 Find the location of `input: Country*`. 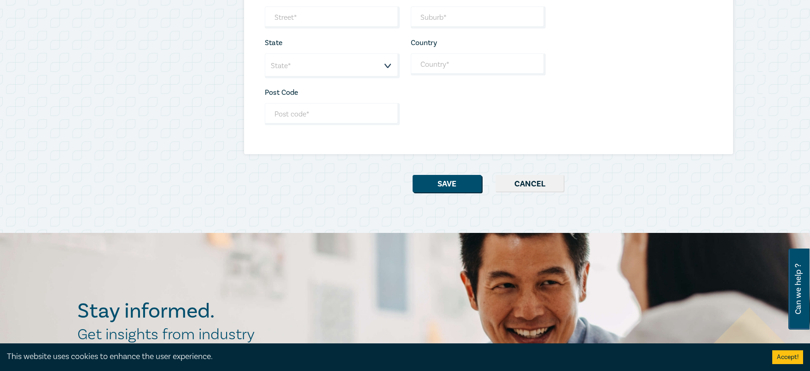

input: Country* is located at coordinates (478, 64).